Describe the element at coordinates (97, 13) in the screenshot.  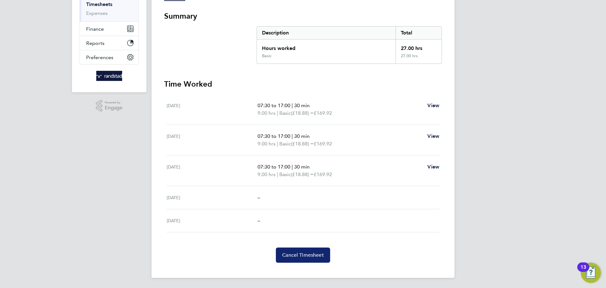
I see `a: Expenses` at that location.